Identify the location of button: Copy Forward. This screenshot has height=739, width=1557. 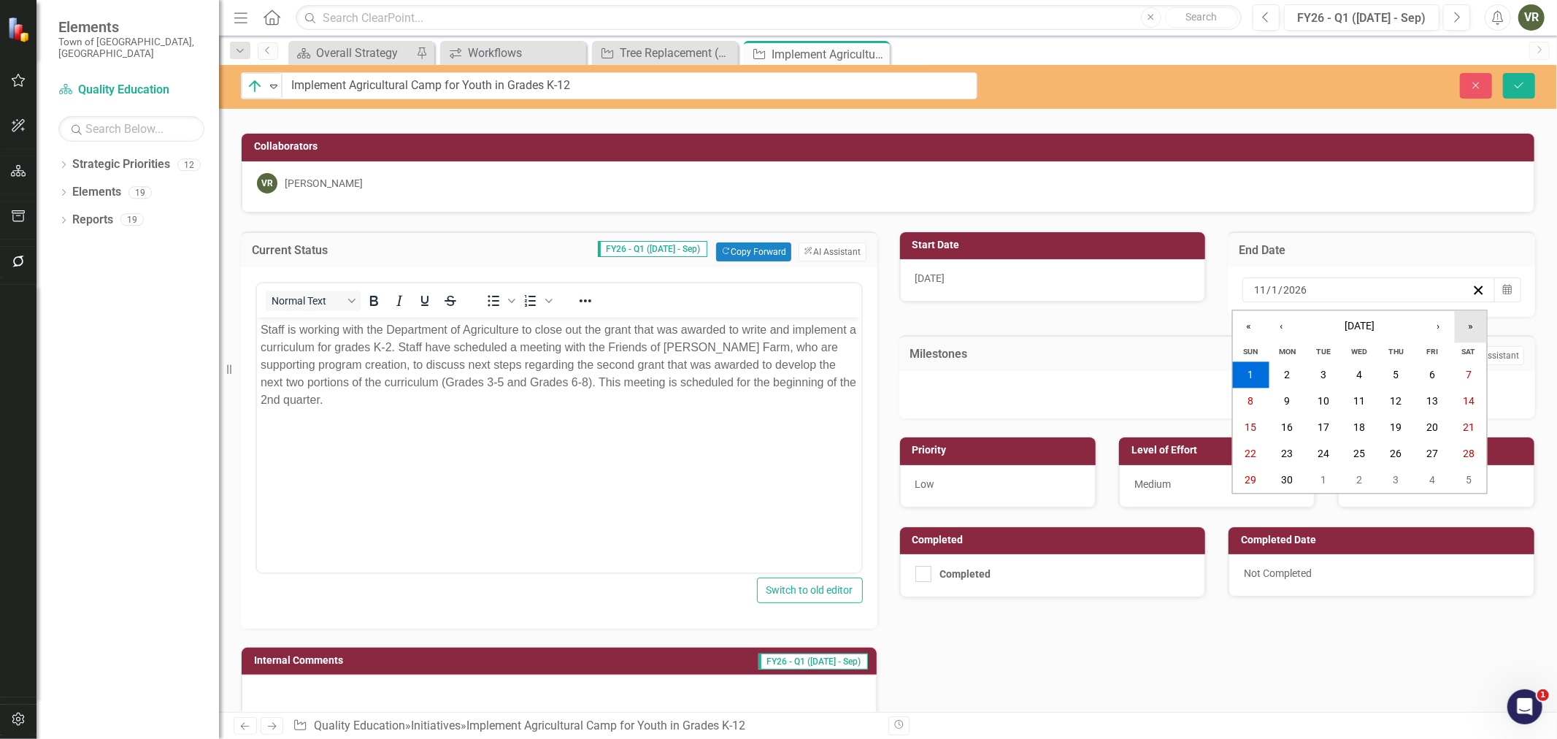
(753, 252).